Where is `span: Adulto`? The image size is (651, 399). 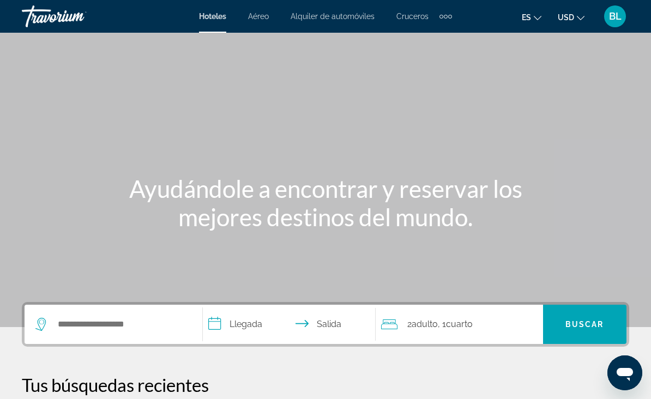 span: Adulto is located at coordinates (425, 324).